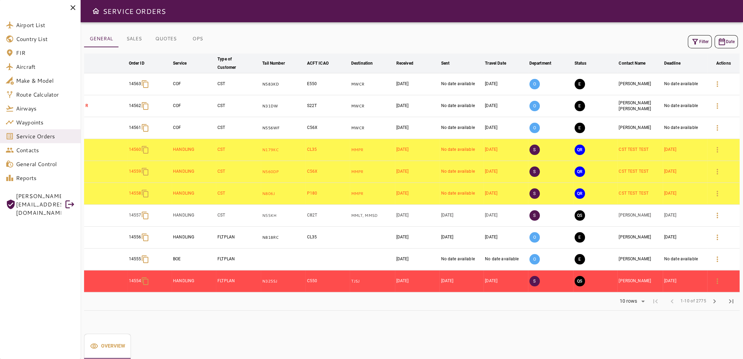 This screenshot has height=359, width=743. Describe the element at coordinates (184, 63) in the screenshot. I see `span: Service` at that location.